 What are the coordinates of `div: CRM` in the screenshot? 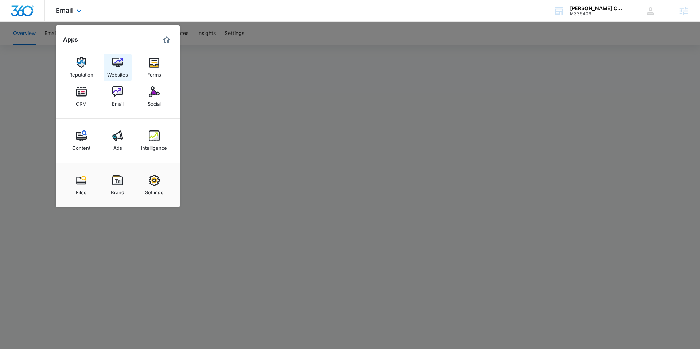 It's located at (81, 102).